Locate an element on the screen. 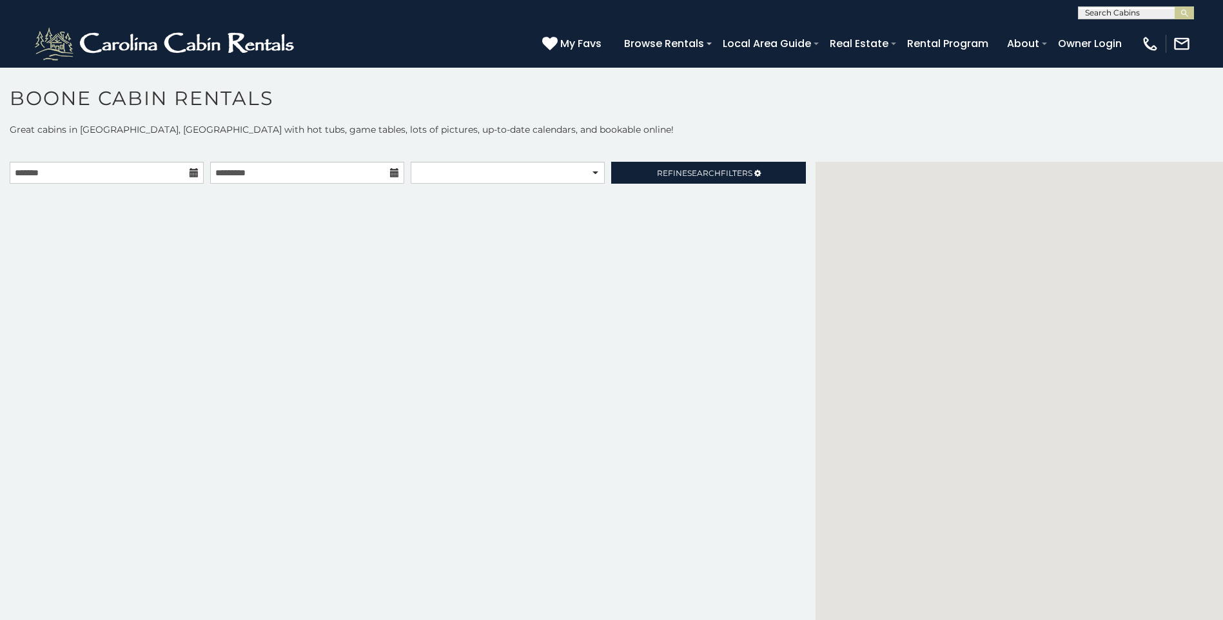  img: mail-regular-white.png is located at coordinates (1182, 44).